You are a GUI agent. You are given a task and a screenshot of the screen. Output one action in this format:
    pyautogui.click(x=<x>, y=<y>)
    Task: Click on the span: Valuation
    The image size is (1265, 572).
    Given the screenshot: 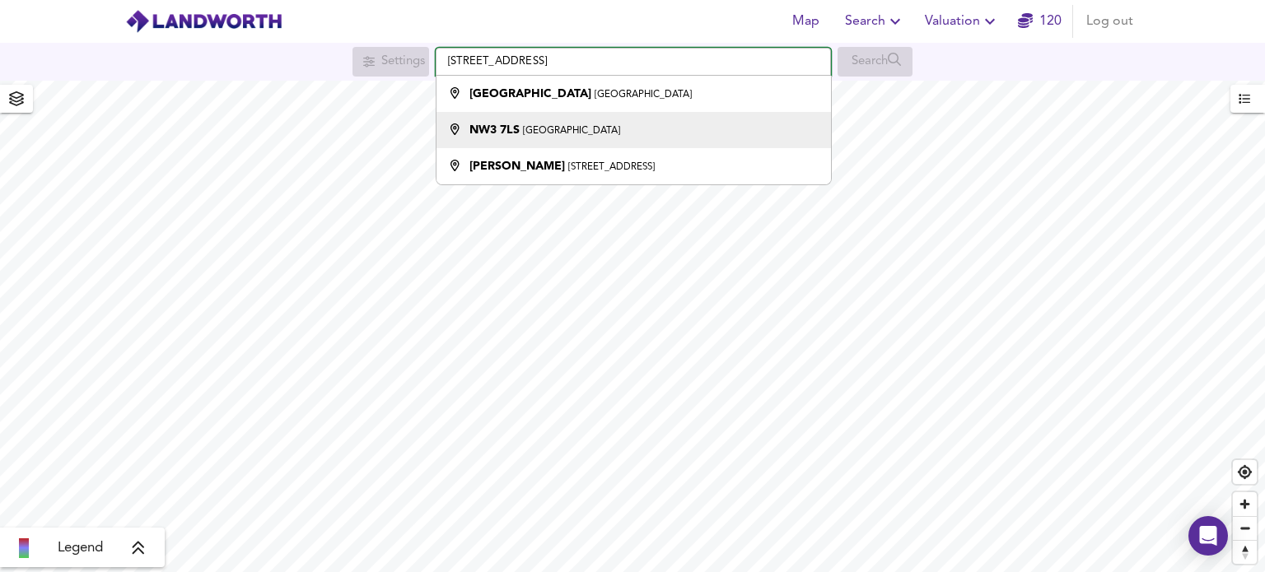 What is the action you would take?
    pyautogui.click(x=962, y=21)
    